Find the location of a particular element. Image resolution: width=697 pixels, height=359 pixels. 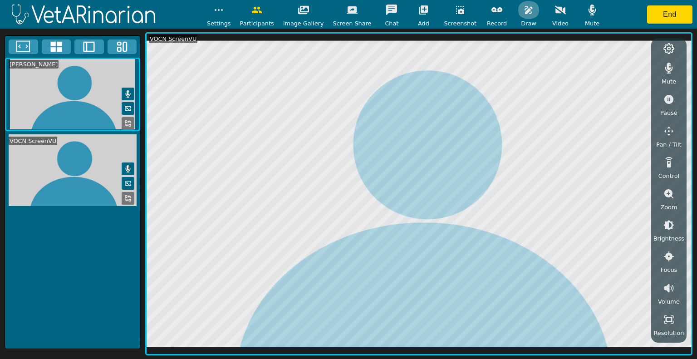

button: Two Window Medium is located at coordinates (89, 47).